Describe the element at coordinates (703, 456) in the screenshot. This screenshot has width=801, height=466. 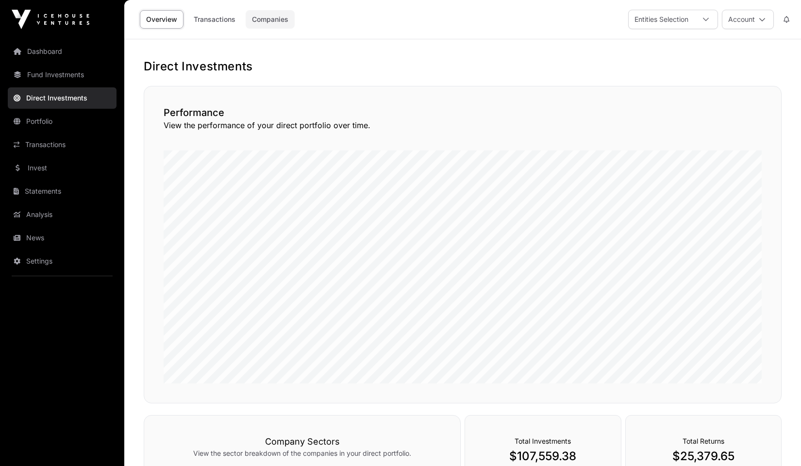
I see `p: $25,379.65` at that location.